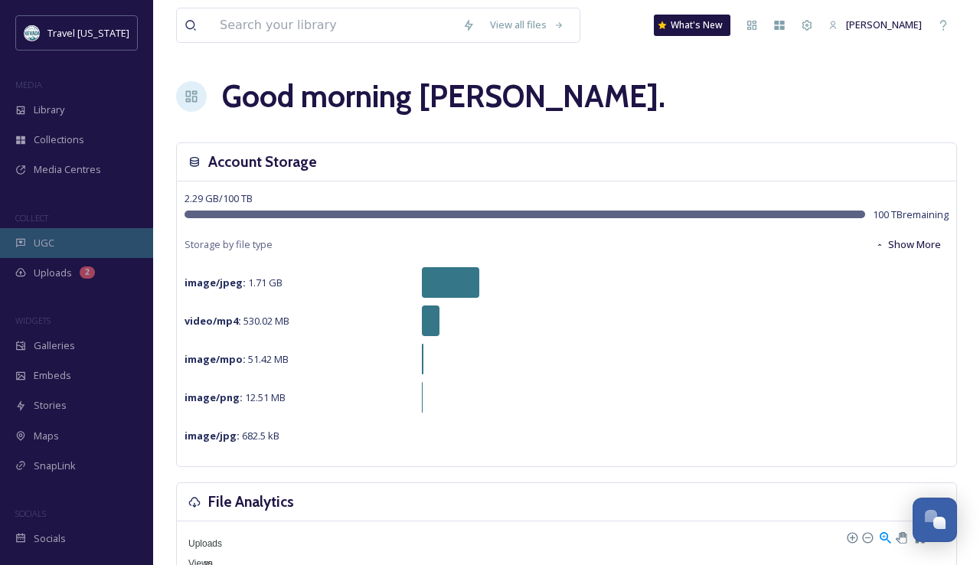  What do you see at coordinates (54, 345) in the screenshot?
I see `span: Galleries` at bounding box center [54, 345].